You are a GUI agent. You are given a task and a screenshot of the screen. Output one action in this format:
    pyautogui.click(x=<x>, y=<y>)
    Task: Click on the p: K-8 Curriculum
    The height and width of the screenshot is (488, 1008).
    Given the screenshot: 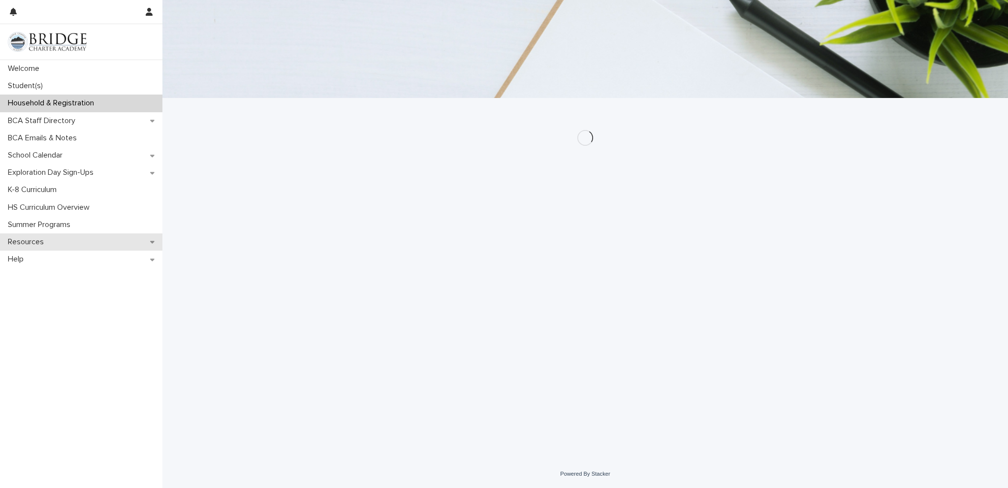 What is the action you would take?
    pyautogui.click(x=34, y=190)
    